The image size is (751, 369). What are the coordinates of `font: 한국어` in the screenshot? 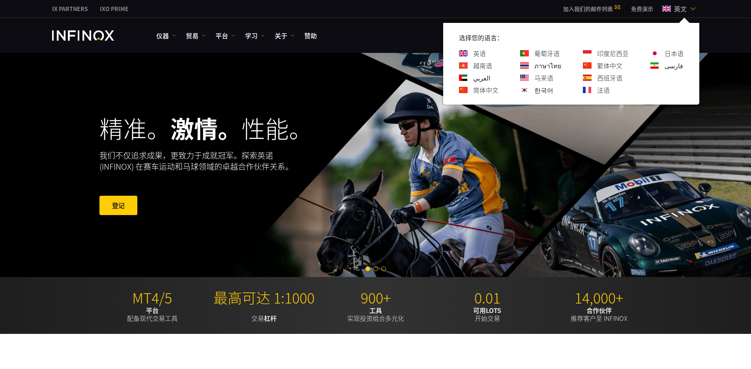 It's located at (544, 90).